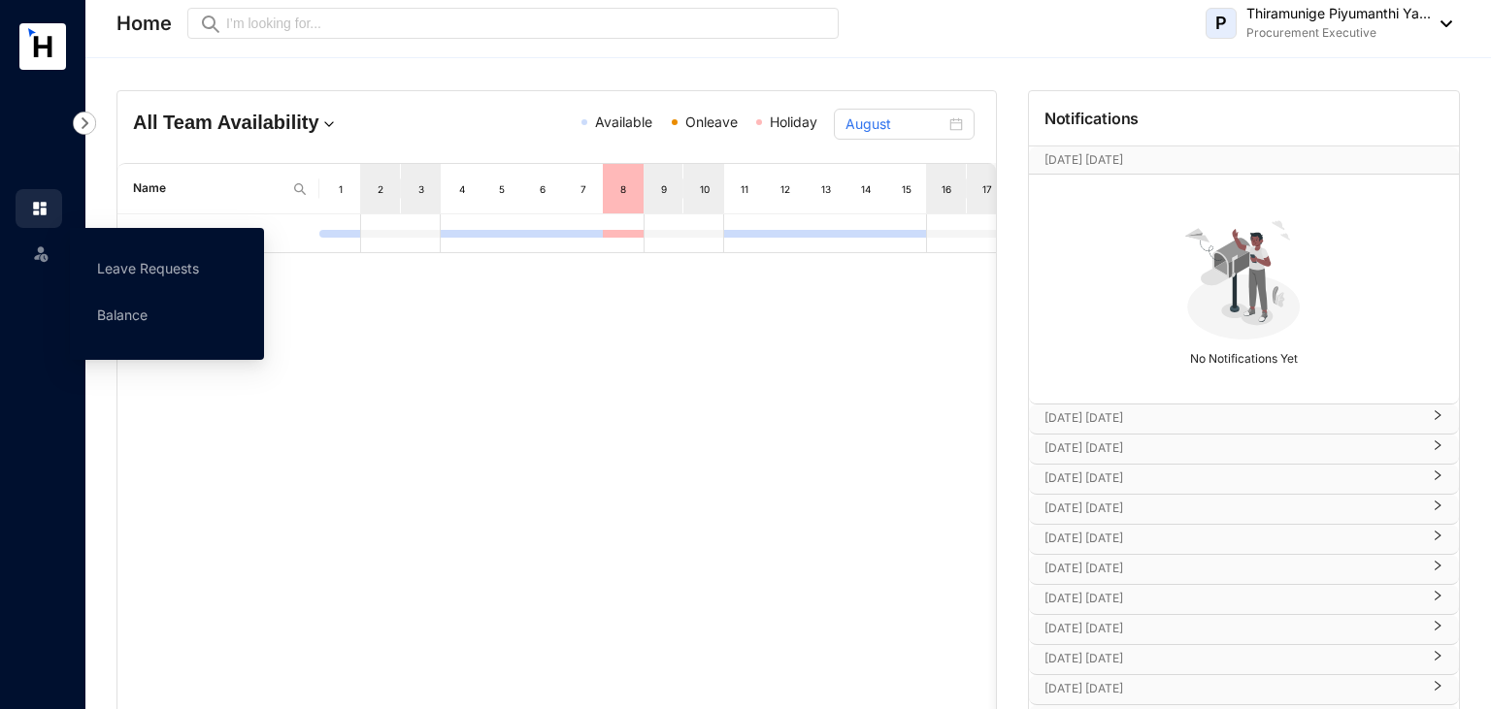  Describe the element at coordinates (664, 189) in the screenshot. I see `div: 9` at that location.